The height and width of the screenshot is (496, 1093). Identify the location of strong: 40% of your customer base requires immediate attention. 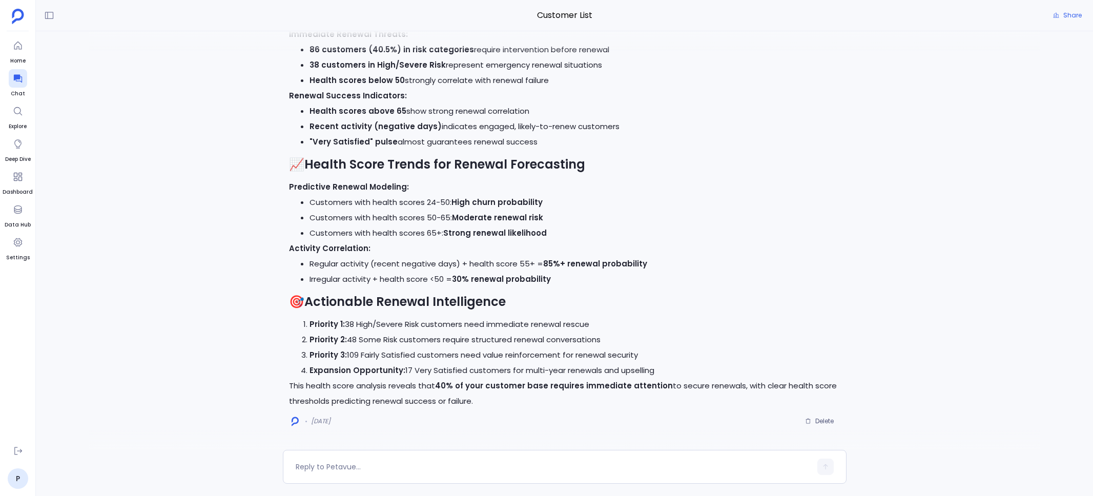
(554, 385).